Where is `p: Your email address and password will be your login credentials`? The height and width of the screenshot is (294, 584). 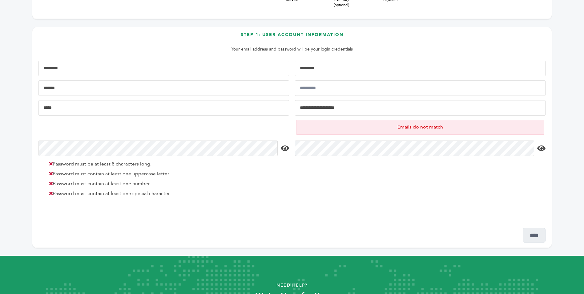
p: Your email address and password will be your login credentials is located at coordinates (292, 49).